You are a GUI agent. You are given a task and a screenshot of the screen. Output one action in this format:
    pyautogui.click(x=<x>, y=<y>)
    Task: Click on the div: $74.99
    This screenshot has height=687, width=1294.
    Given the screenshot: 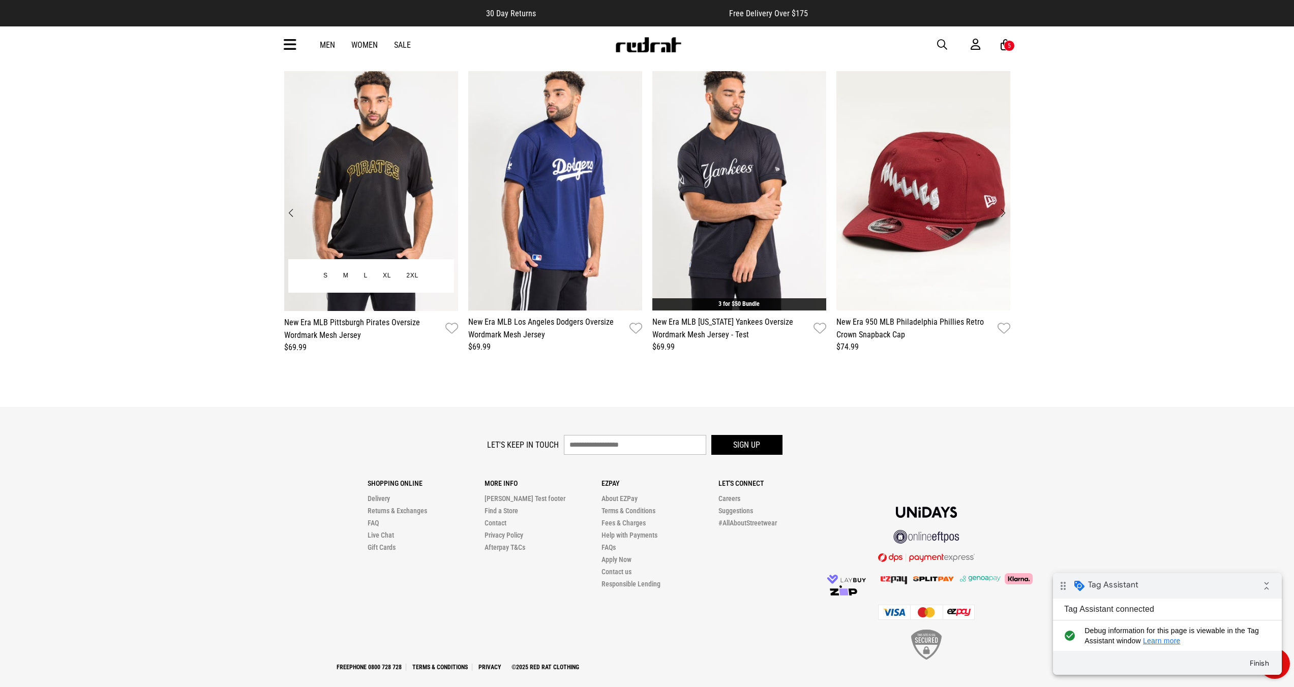 What is the action you would take?
    pyautogui.click(x=923, y=348)
    